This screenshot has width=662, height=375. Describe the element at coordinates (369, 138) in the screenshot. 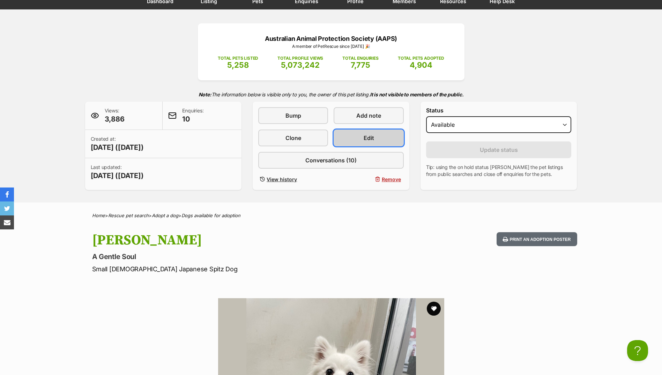

I see `span: Edit` at that location.